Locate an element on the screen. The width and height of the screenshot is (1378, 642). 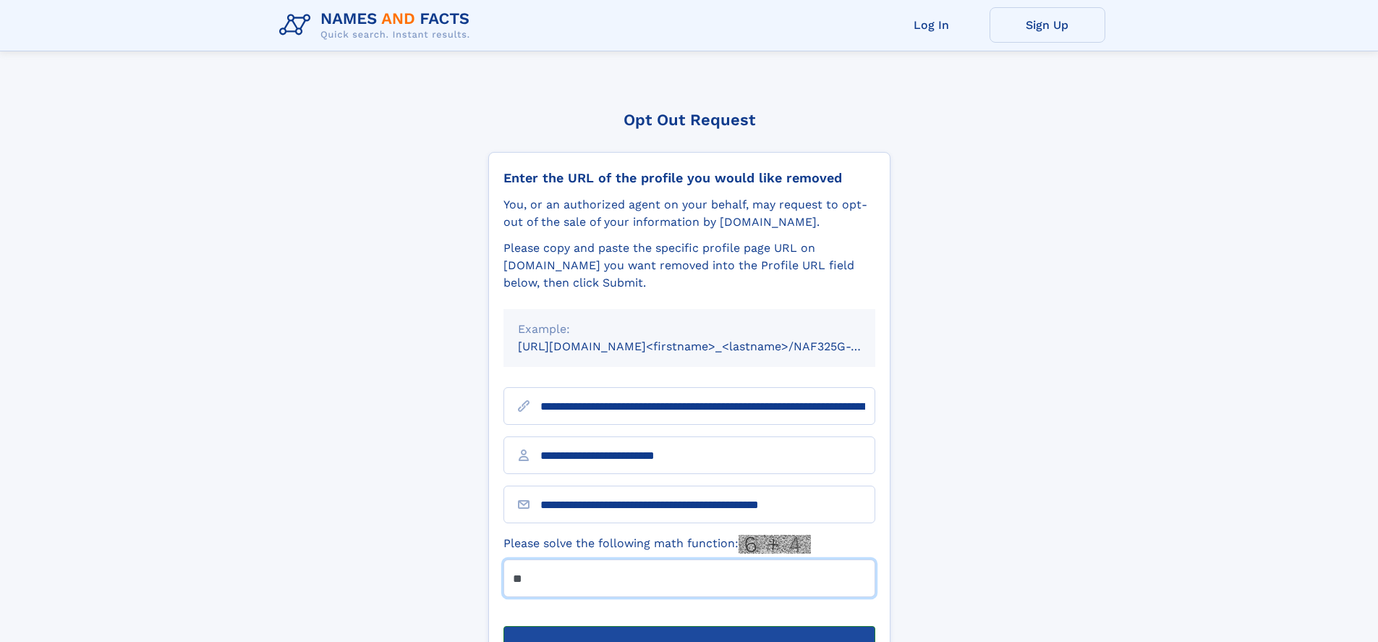
div: Opt Out Request is located at coordinates (689, 119).